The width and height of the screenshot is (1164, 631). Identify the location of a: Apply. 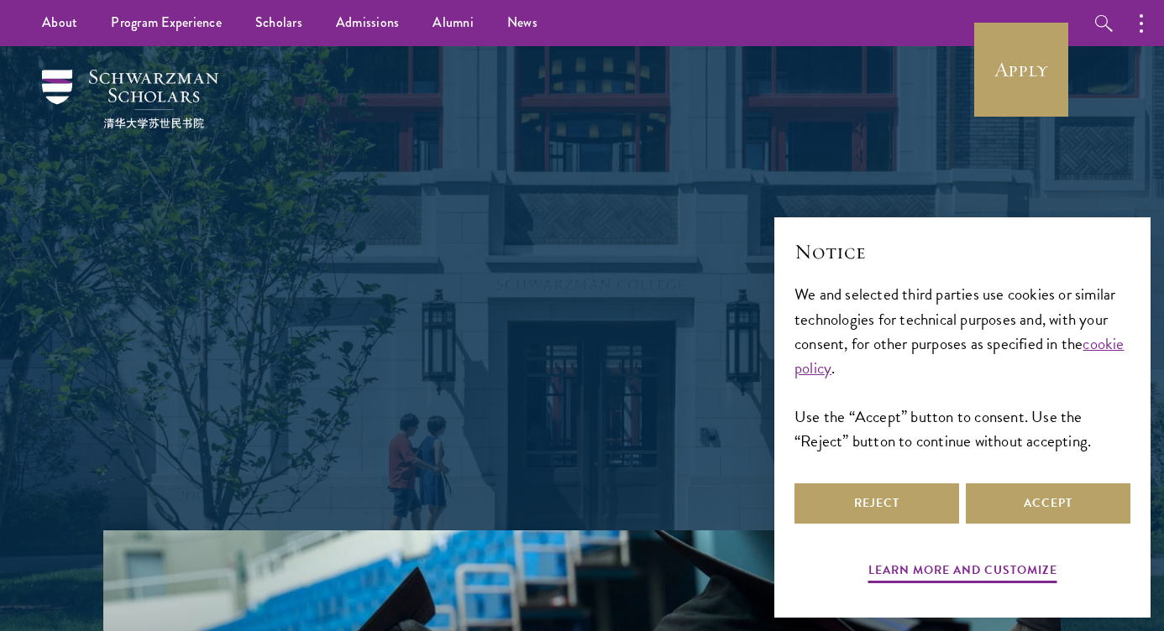
(1021, 70).